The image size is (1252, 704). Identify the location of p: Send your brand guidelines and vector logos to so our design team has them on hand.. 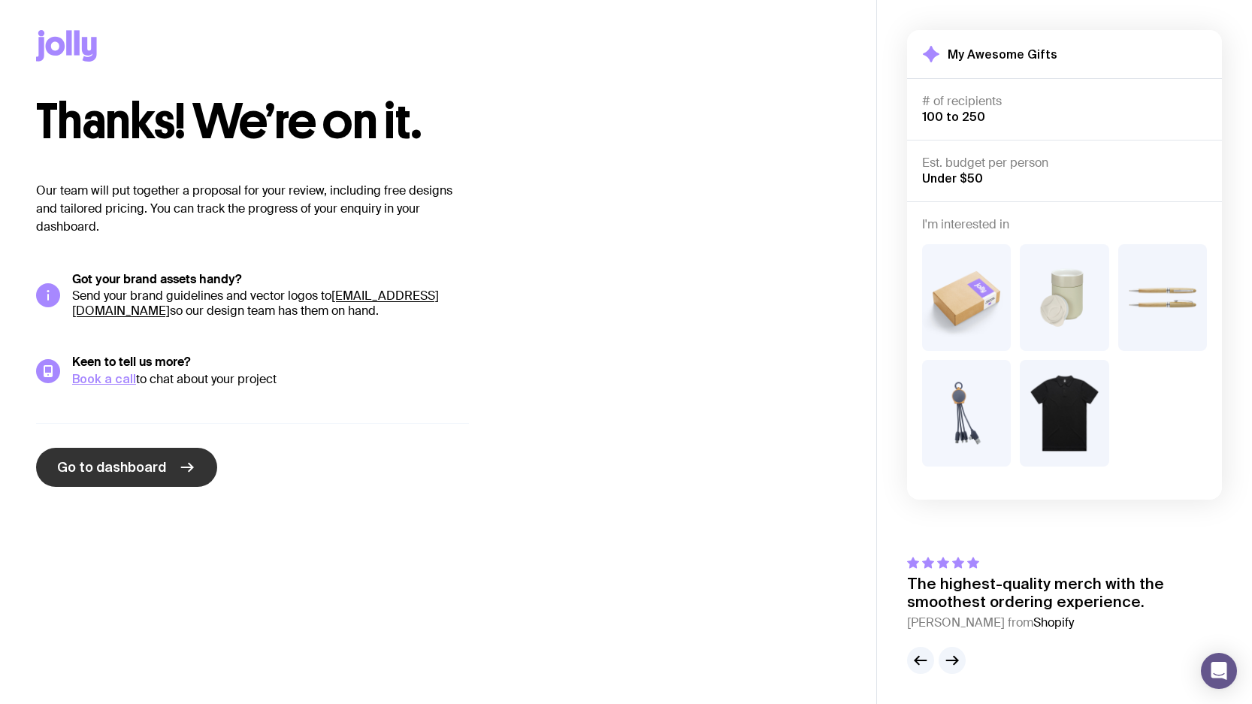
(270, 304).